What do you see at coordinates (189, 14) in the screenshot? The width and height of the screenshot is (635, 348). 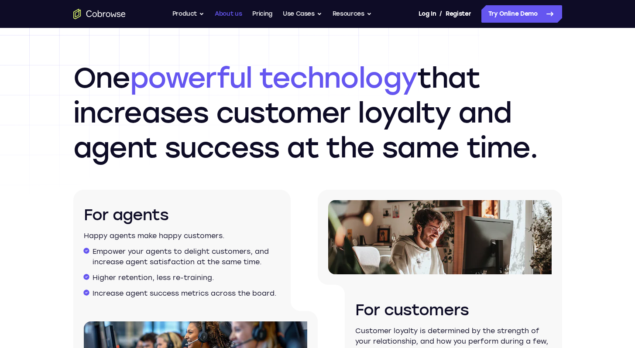 I see `button: Product` at bounding box center [189, 14].